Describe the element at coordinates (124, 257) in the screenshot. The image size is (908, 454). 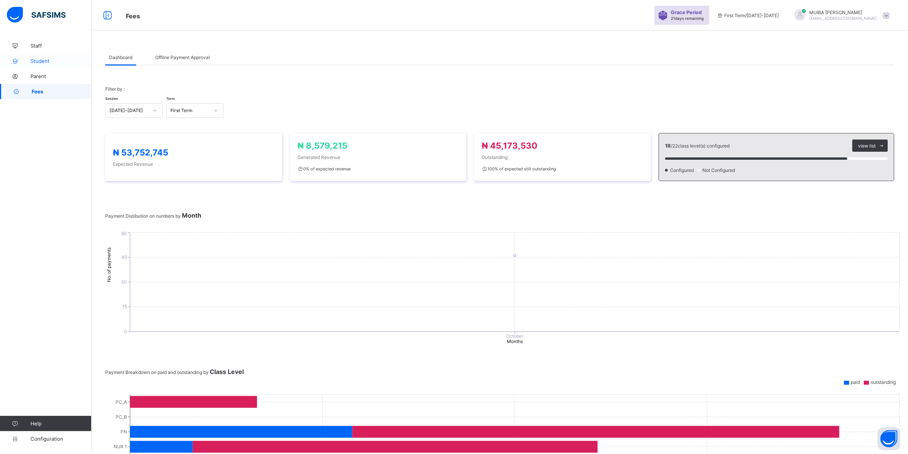
I see `tspan: 45` at that location.